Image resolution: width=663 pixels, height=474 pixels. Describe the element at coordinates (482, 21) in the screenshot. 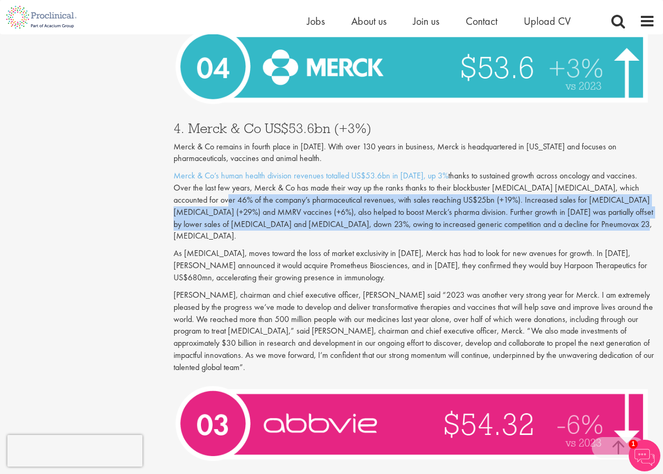

I see `a: Contact` at that location.